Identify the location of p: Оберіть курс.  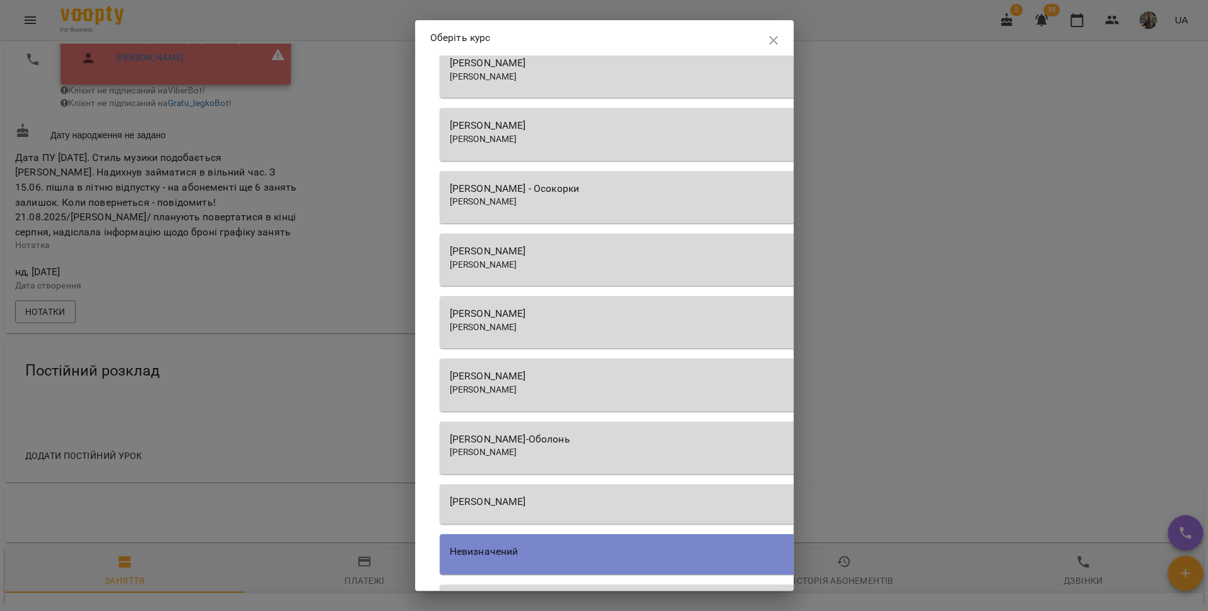
(460, 38).